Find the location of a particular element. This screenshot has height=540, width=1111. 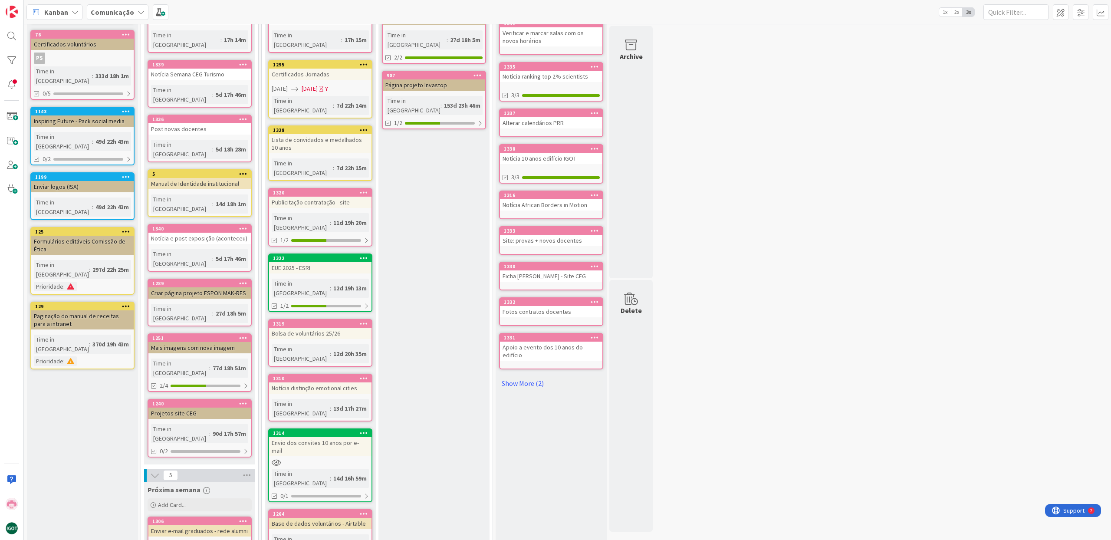

div: Site: provas + novos docentes is located at coordinates (551, 241).